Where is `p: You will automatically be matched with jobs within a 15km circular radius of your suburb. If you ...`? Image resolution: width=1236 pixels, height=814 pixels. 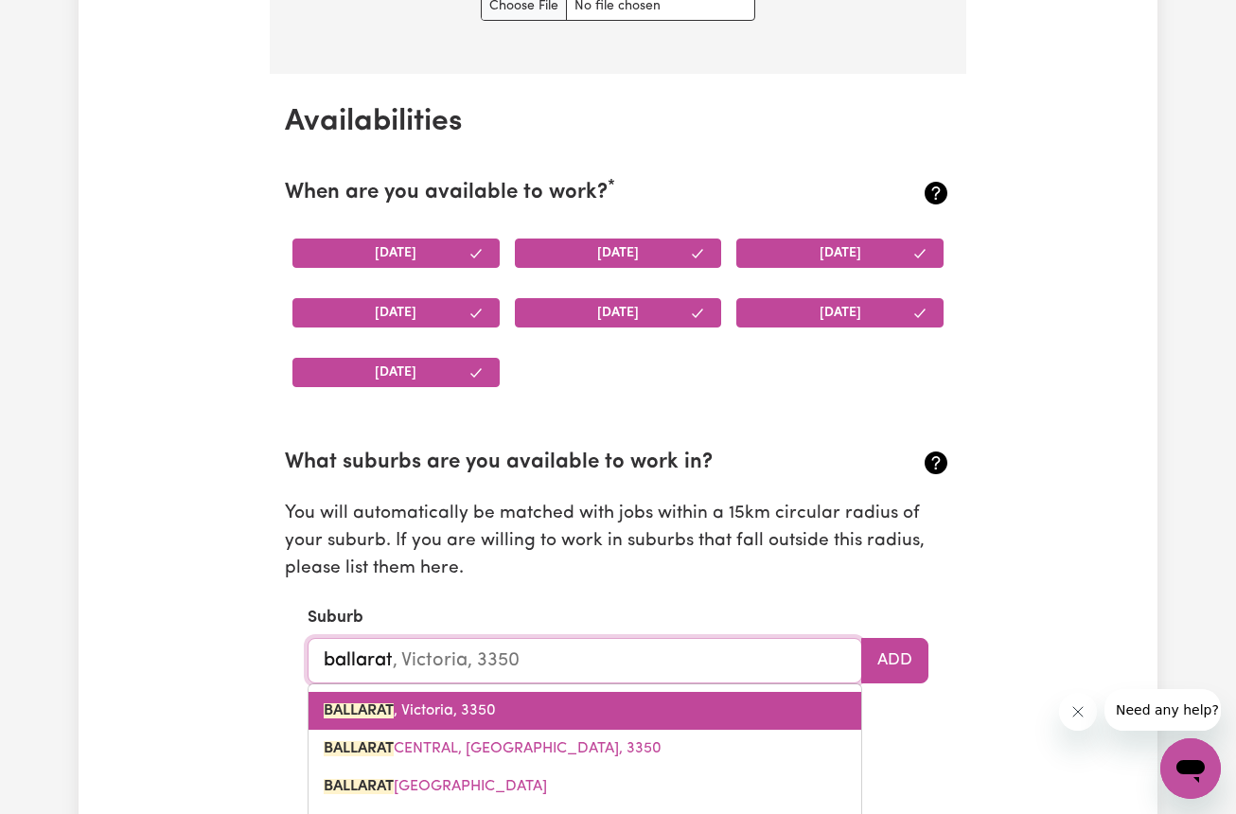
p: You will automatically be matched with jobs within a 15km circular radius of your suburb. If you ... is located at coordinates (618, 541).